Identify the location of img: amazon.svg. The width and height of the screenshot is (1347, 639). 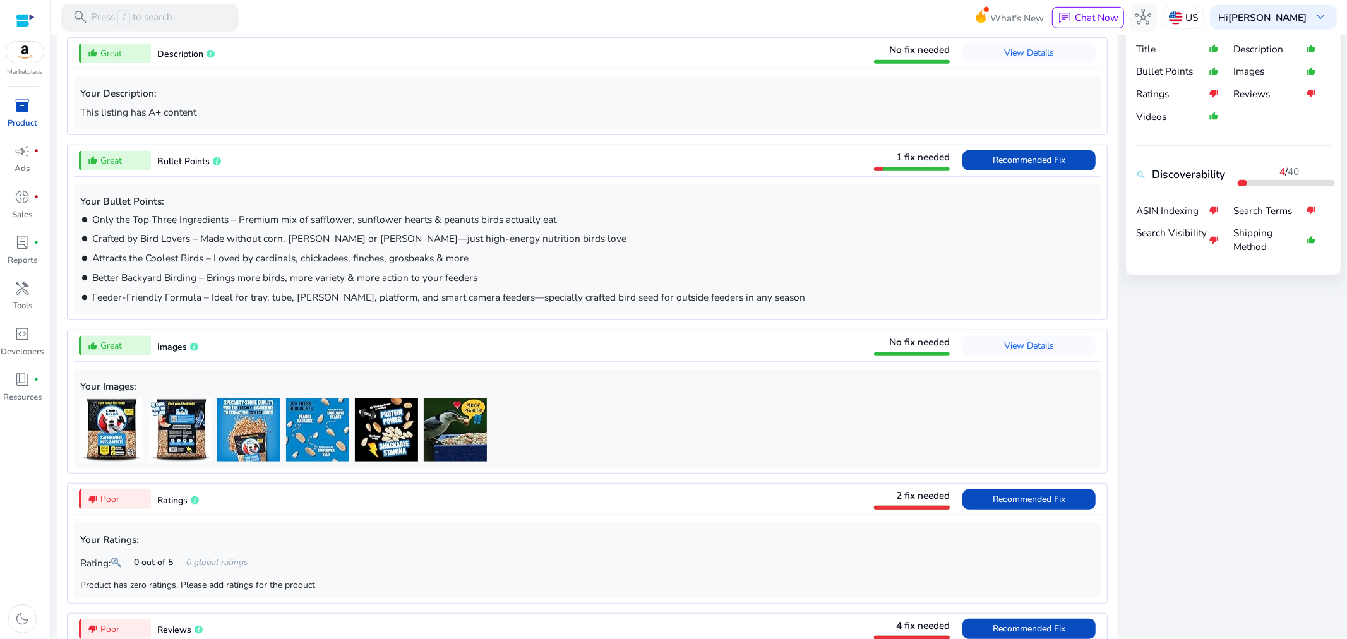
(25, 52).